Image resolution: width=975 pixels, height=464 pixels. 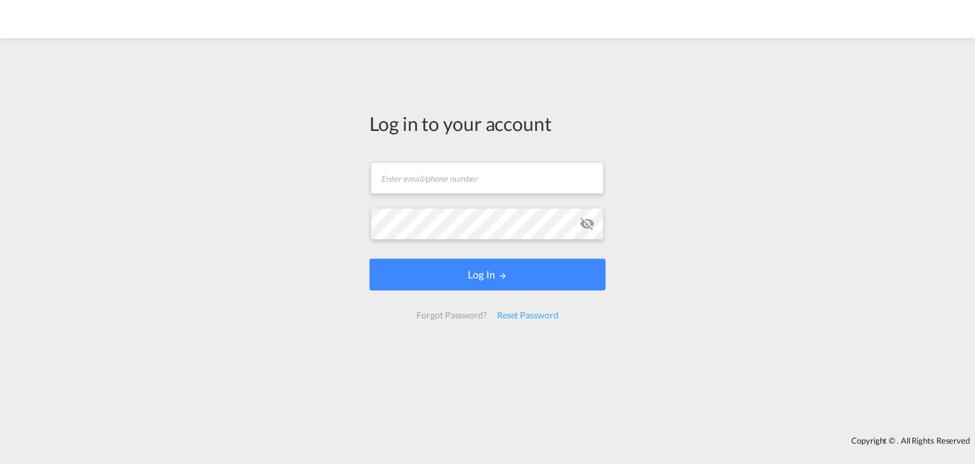 I want to click on input: Enter email/phone number, so click(x=487, y=178).